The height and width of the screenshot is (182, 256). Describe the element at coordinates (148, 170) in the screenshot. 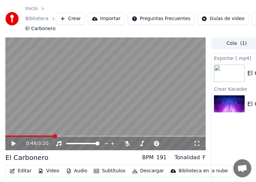

I see `button: Descargar` at that location.